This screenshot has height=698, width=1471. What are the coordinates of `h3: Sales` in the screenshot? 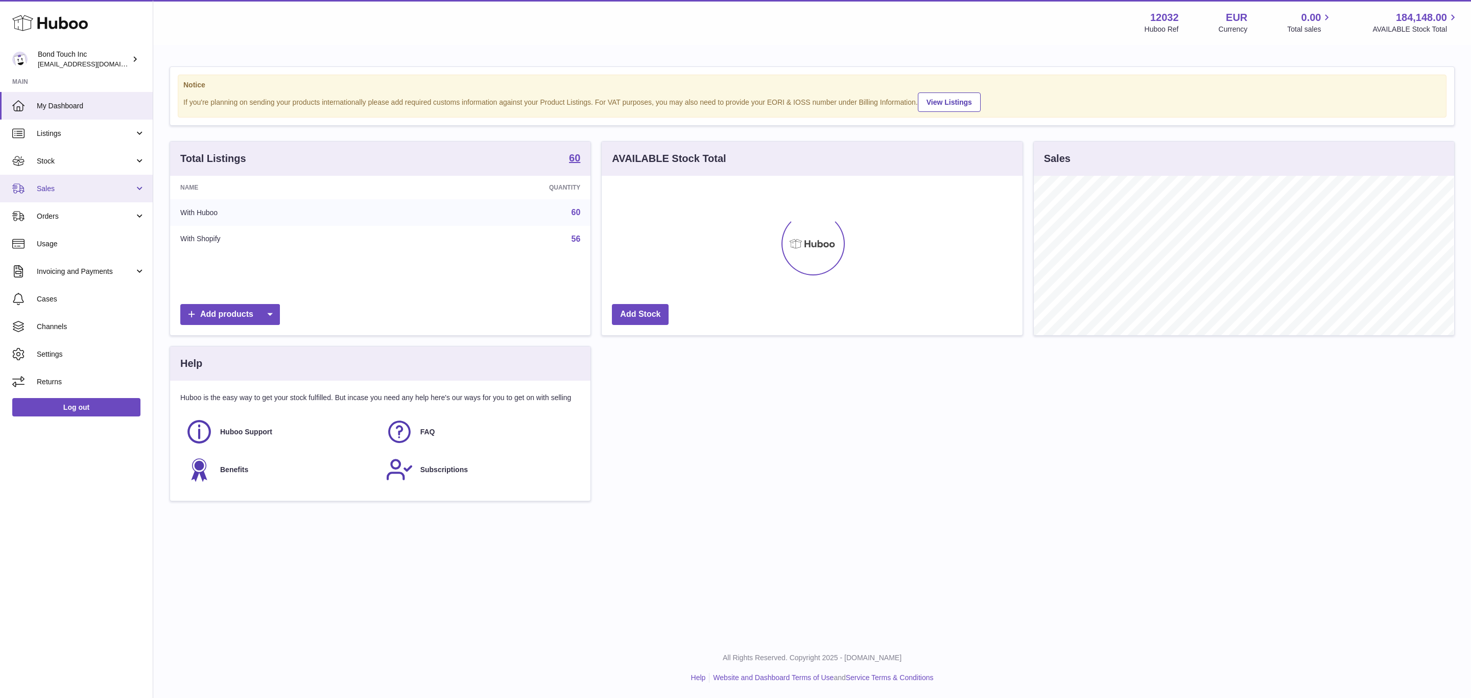 It's located at (1057, 158).